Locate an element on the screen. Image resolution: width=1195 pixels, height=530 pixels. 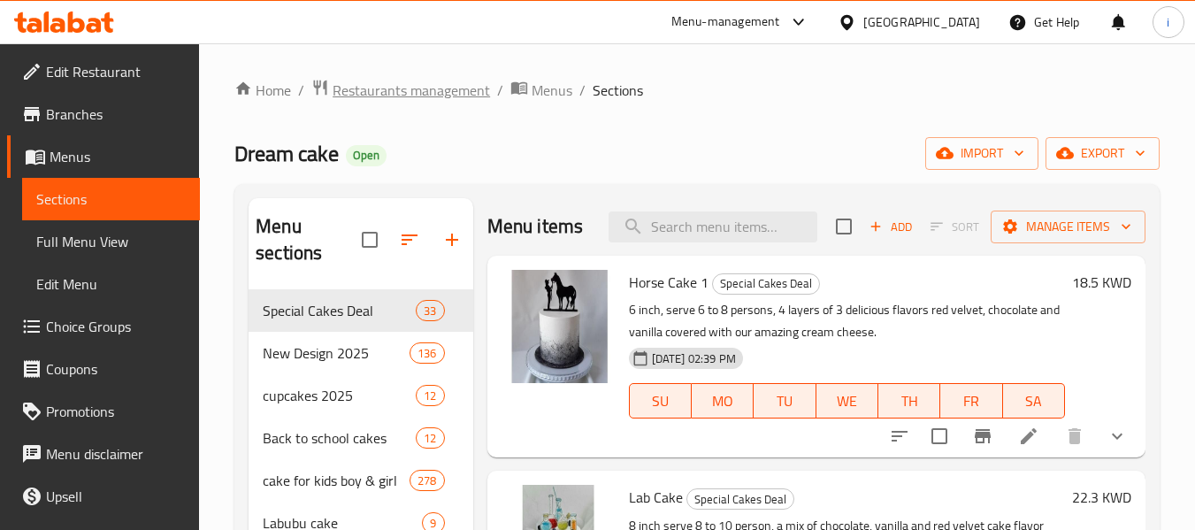
span: Promotions is located at coordinates (116, 411).